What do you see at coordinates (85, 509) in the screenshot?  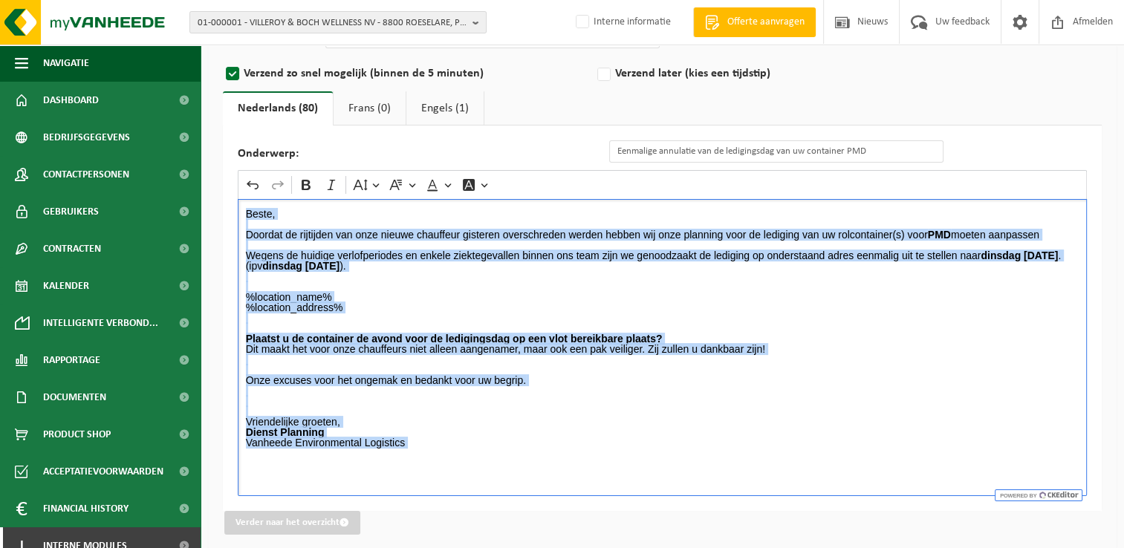 I see `span: Financial History` at bounding box center [85, 509].